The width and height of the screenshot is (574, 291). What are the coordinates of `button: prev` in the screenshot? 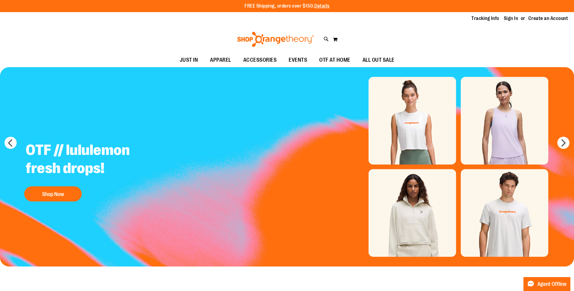 It's located at (11, 143).